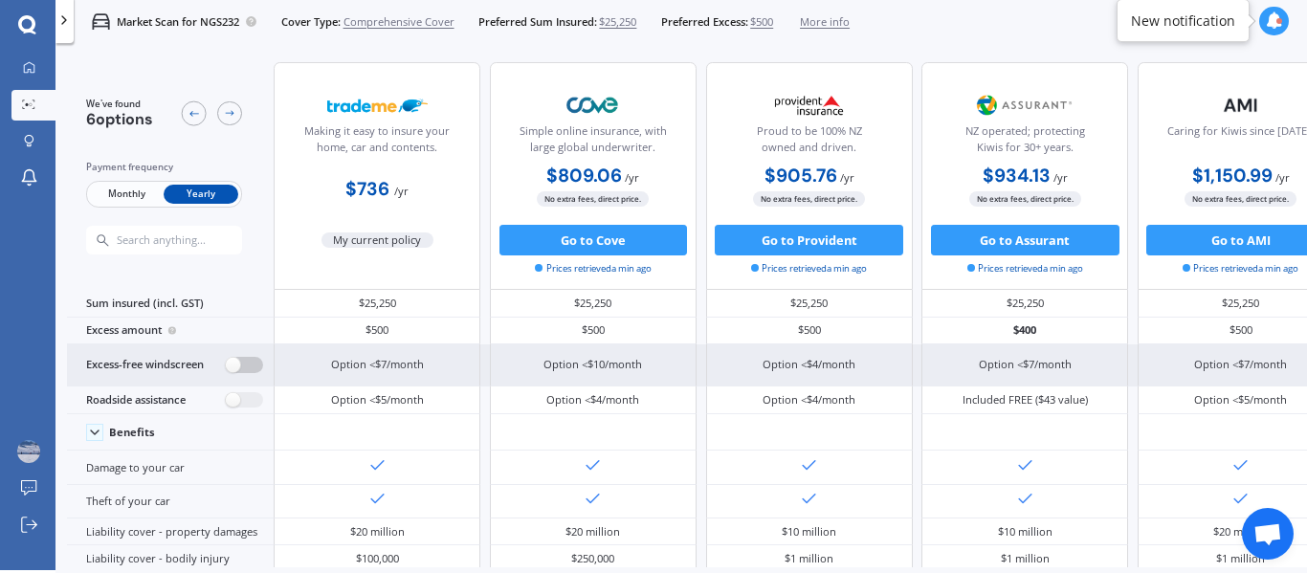  I want to click on img: Assurant.png, so click(1025, 105).